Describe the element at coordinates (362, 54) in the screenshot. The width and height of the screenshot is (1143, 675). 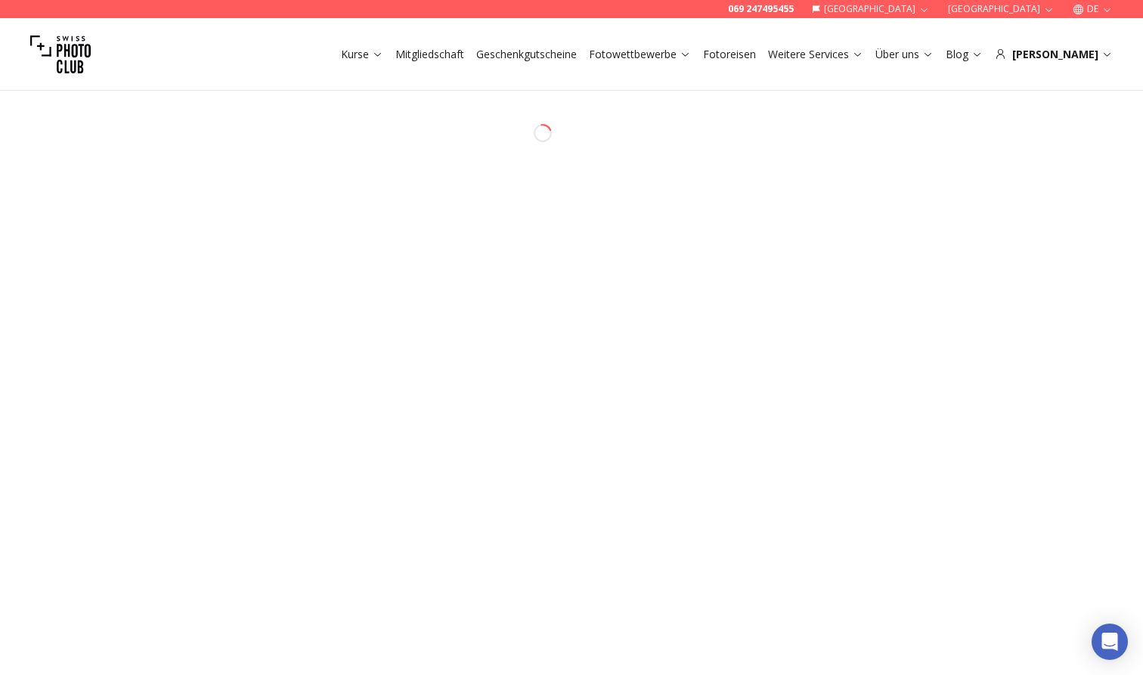
I see `a: Kurse` at that location.